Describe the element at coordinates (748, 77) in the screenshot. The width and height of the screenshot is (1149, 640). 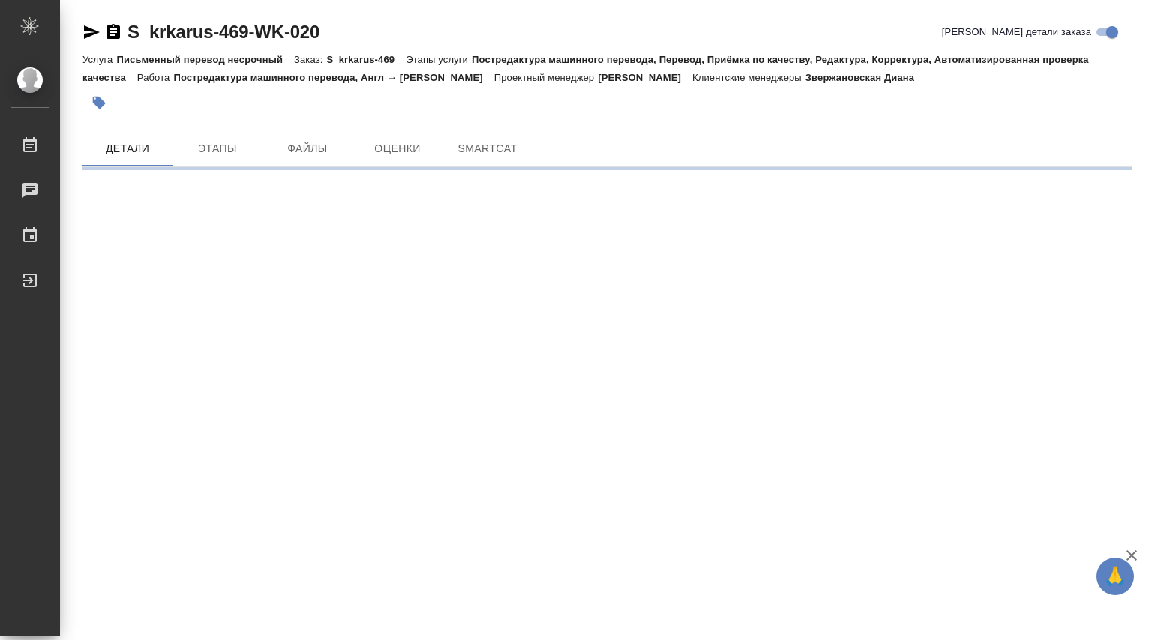
I see `p: Клиентские менеджеры` at that location.